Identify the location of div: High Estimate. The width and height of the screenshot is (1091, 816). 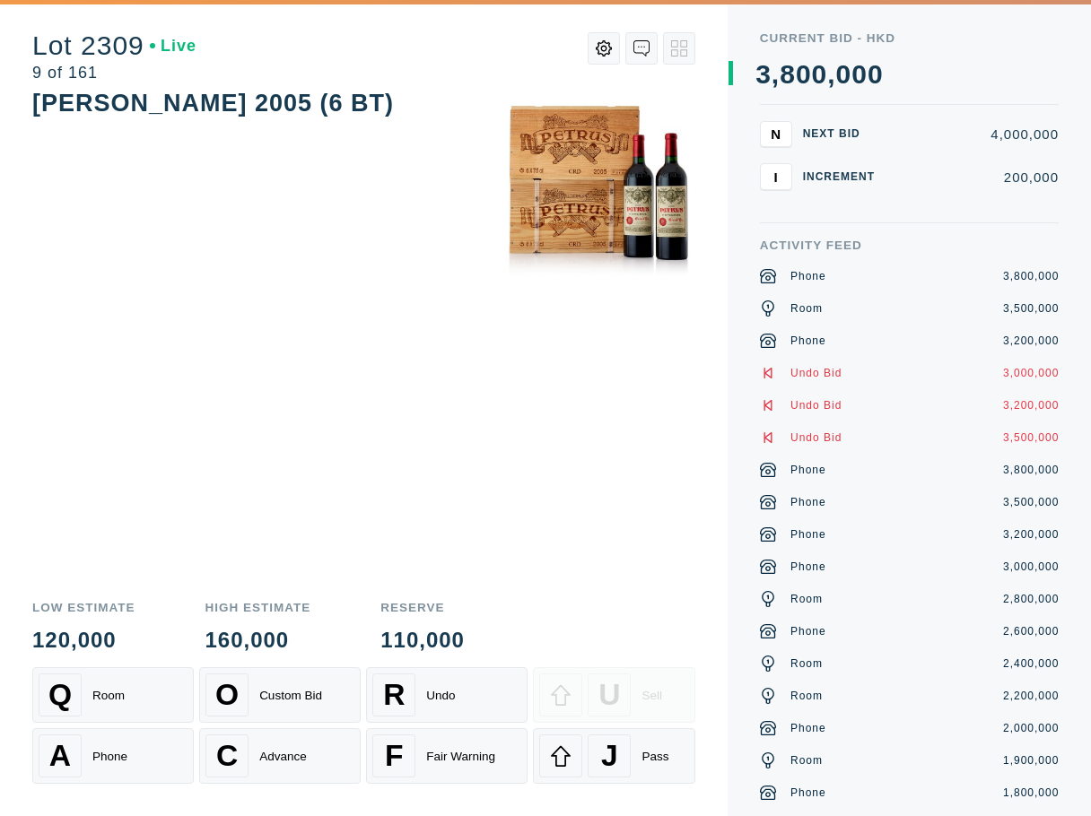
(257, 608).